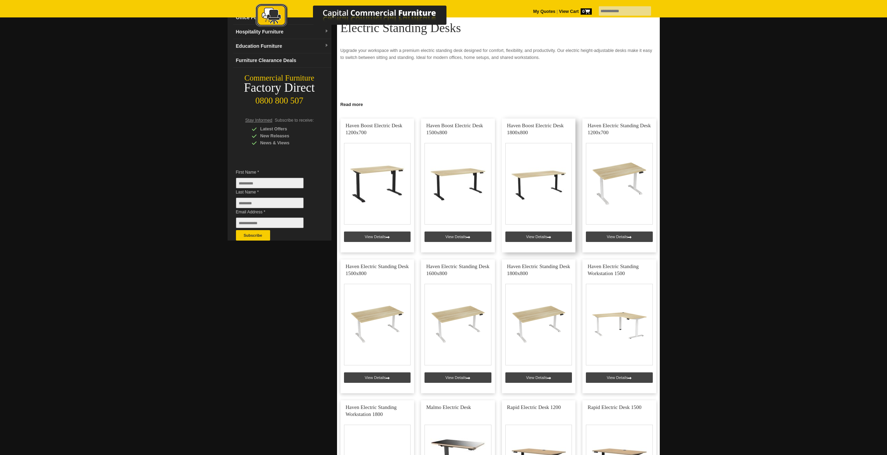 Image resolution: width=887 pixels, height=455 pixels. What do you see at coordinates (545, 12) in the screenshot?
I see `a: My Quotes` at bounding box center [545, 12].